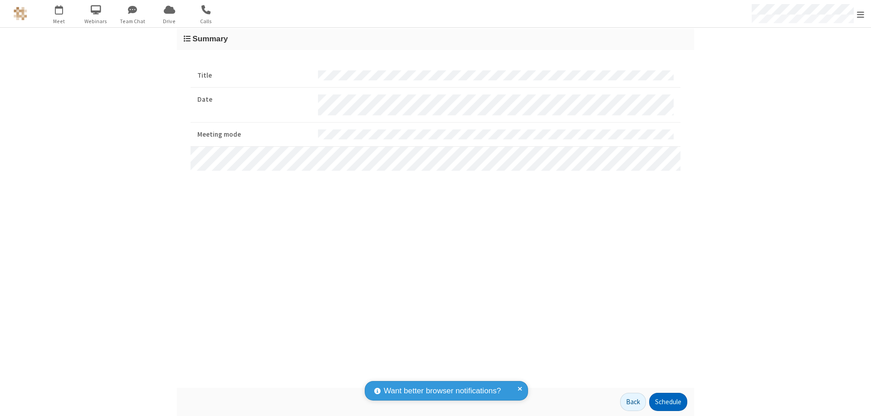 This screenshot has width=871, height=416. What do you see at coordinates (254, 99) in the screenshot?
I see `strong: Date` at bounding box center [254, 99].